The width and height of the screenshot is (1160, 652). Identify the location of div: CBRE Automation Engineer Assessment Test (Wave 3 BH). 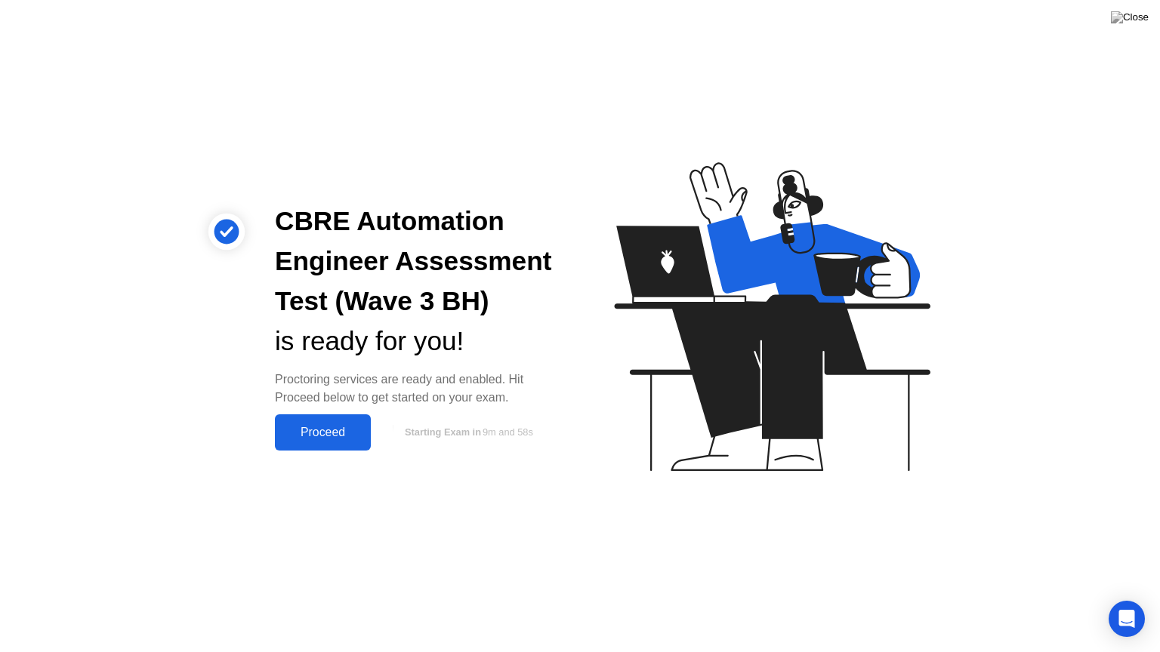
(415, 261).